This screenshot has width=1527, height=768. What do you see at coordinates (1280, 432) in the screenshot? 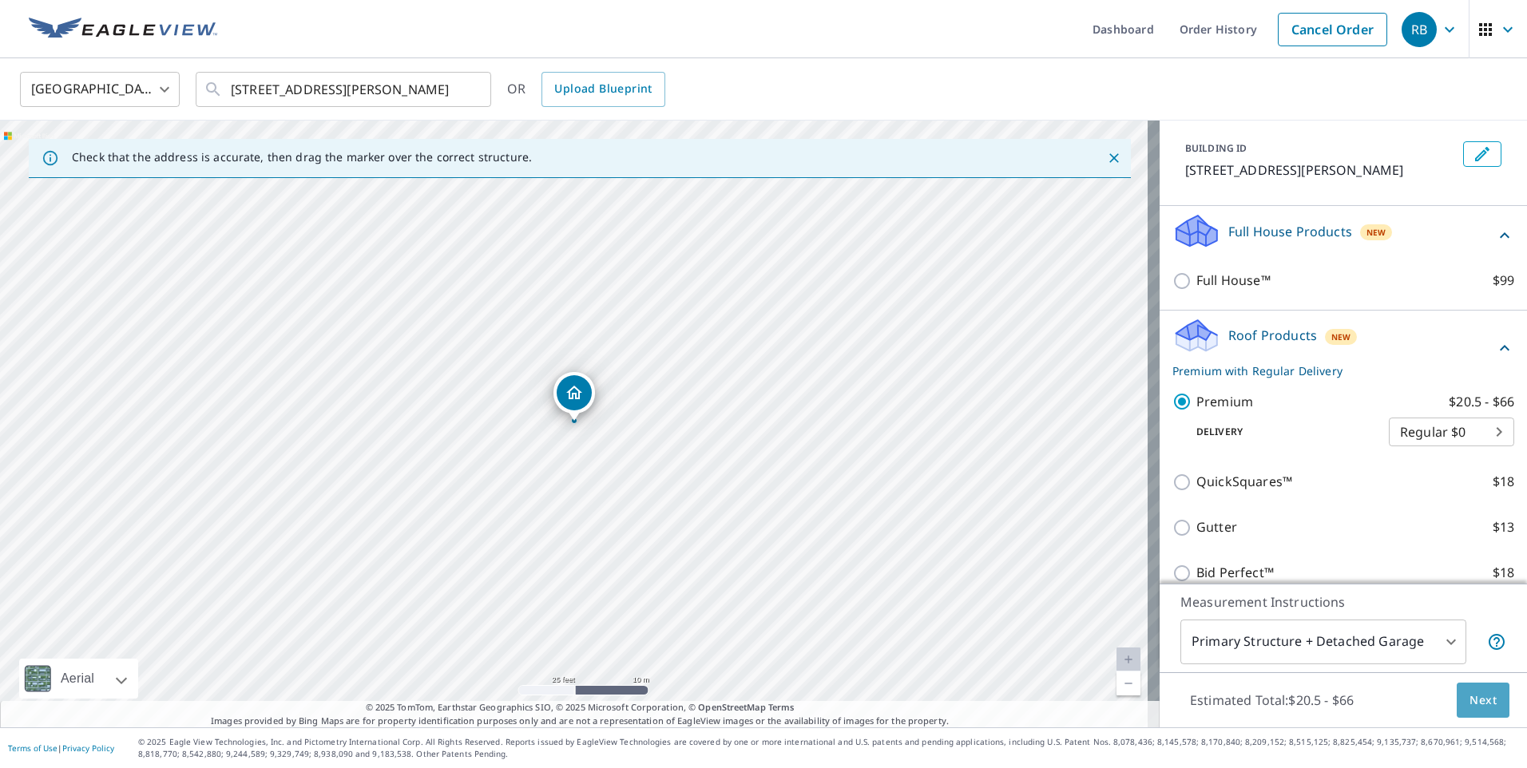
I see `p: Delivery` at bounding box center [1280, 432].